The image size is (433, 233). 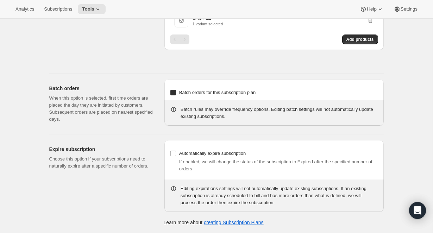 I want to click on div: Batch rules may override frequency options. Editing batch settings will not automatically update ..., so click(x=279, y=113).